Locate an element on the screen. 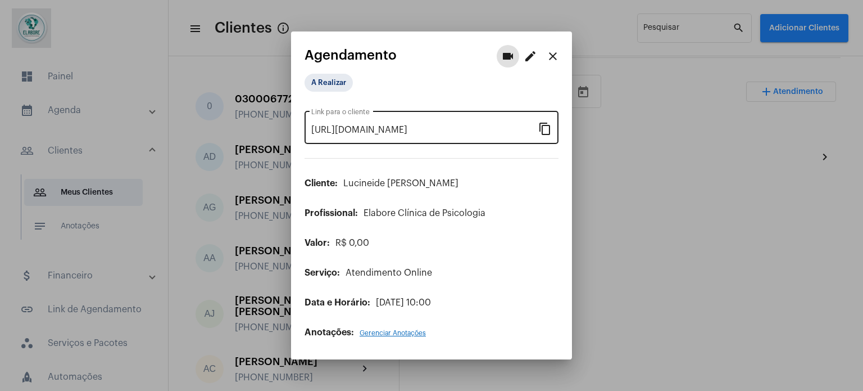 The image size is (863, 391). span: Cliente: is located at coordinates (321, 183).